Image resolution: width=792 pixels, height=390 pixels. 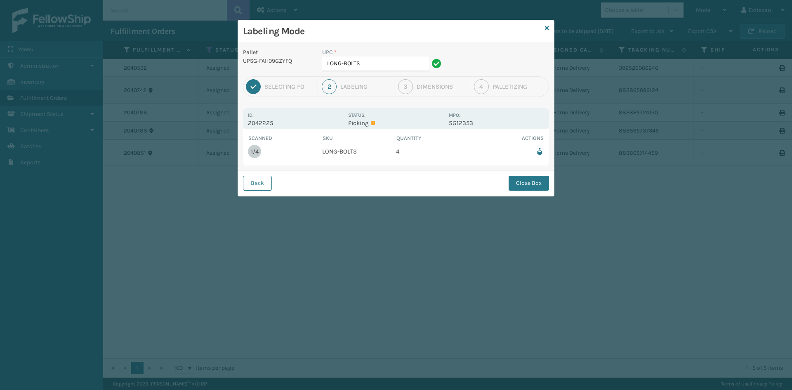 I want to click on th: Actions, so click(x=507, y=138).